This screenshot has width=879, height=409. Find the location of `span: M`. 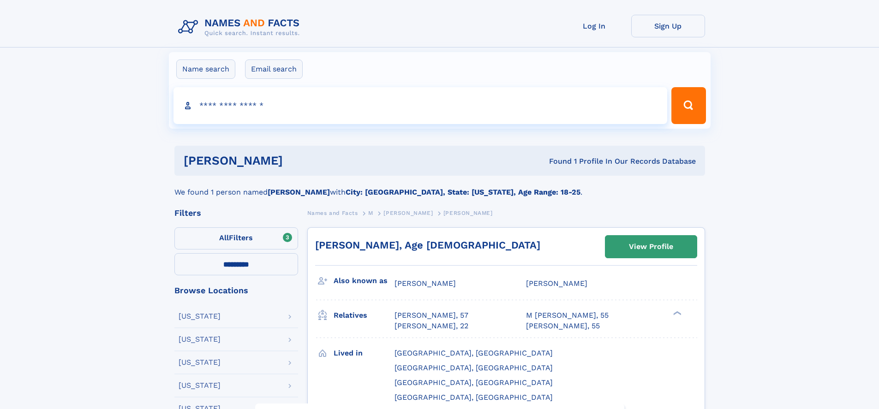

span: M is located at coordinates (370, 213).